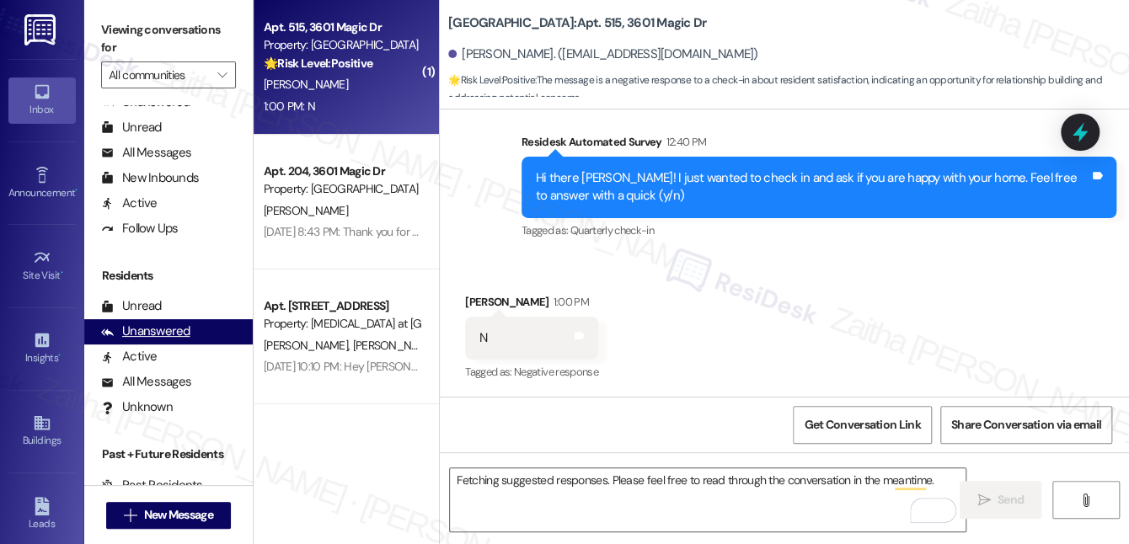 The height and width of the screenshot is (544, 1129). Describe the element at coordinates (42, 349) in the screenshot. I see `a: Insights •` at that location.